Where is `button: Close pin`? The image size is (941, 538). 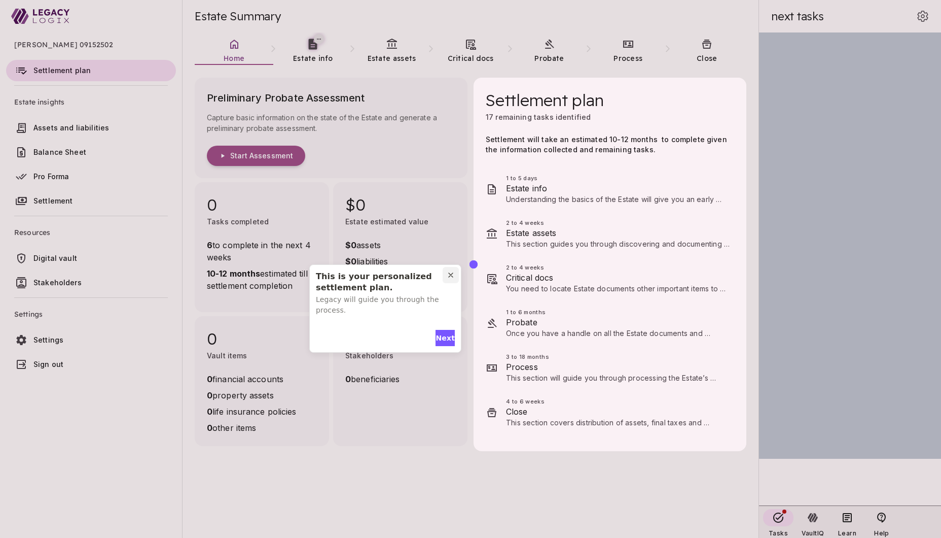
button: Close pin is located at coordinates (451, 275).